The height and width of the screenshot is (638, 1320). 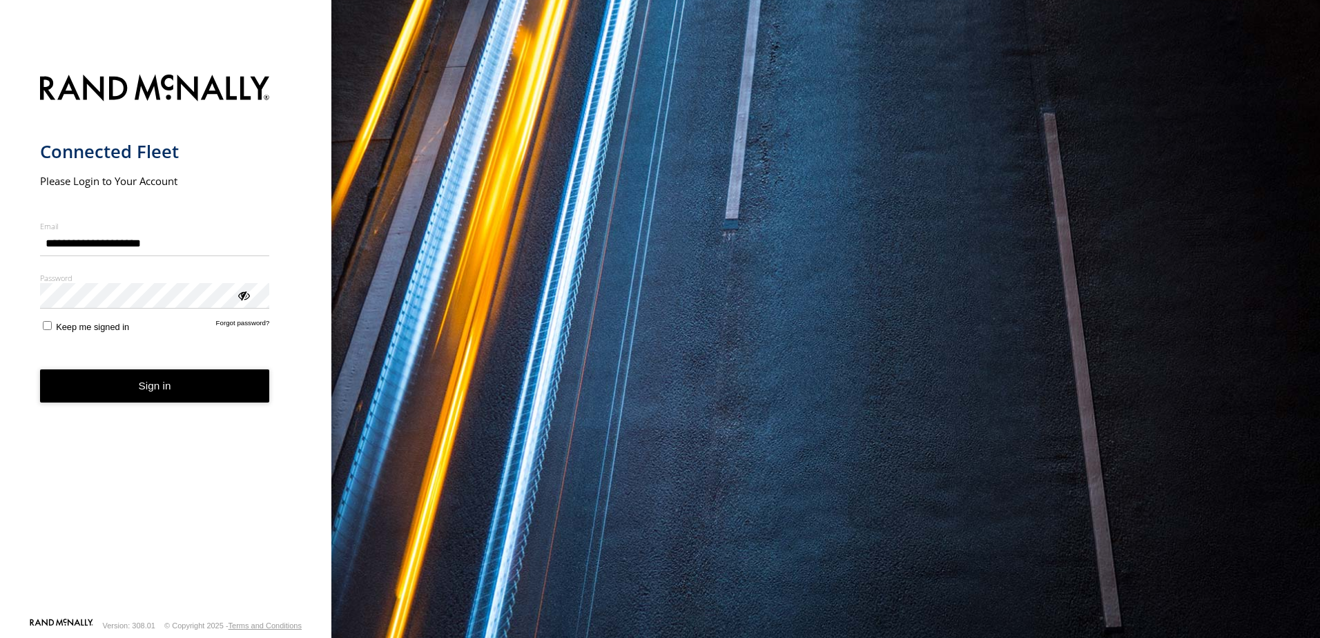 What do you see at coordinates (129, 625) in the screenshot?
I see `div: Version: 308.01` at bounding box center [129, 625].